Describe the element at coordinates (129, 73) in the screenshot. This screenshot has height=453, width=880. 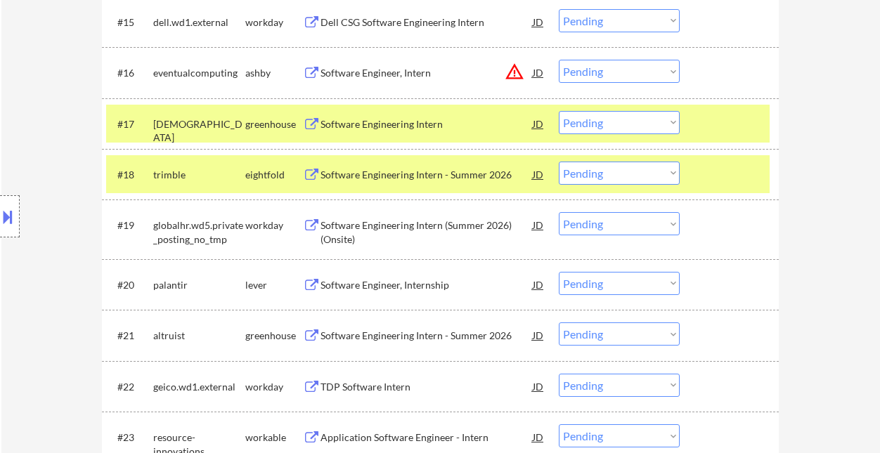
I see `div: #16` at that location.